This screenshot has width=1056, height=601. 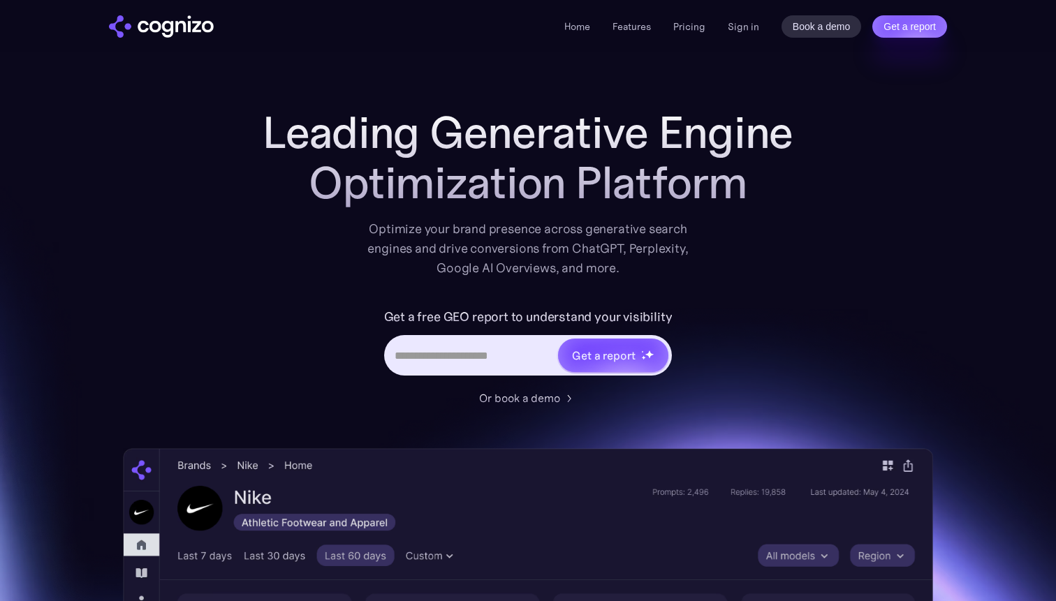 I want to click on a: Book a demo, so click(x=821, y=27).